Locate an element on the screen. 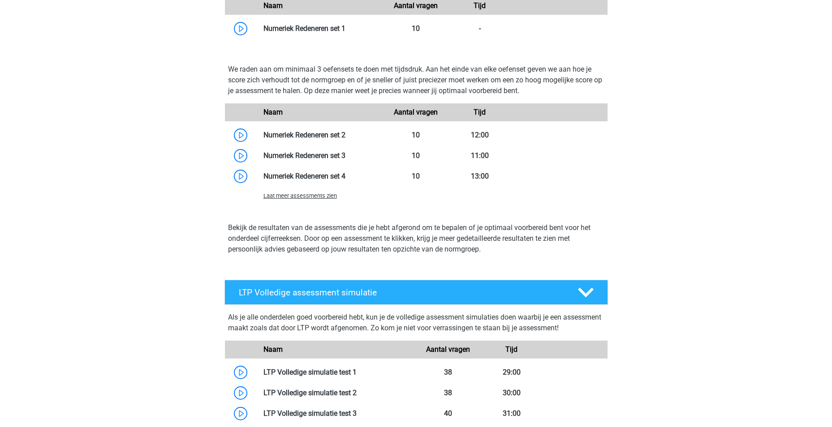 This screenshot has height=427, width=832. div: Numeriek Redeneren set 3 is located at coordinates (320, 156).